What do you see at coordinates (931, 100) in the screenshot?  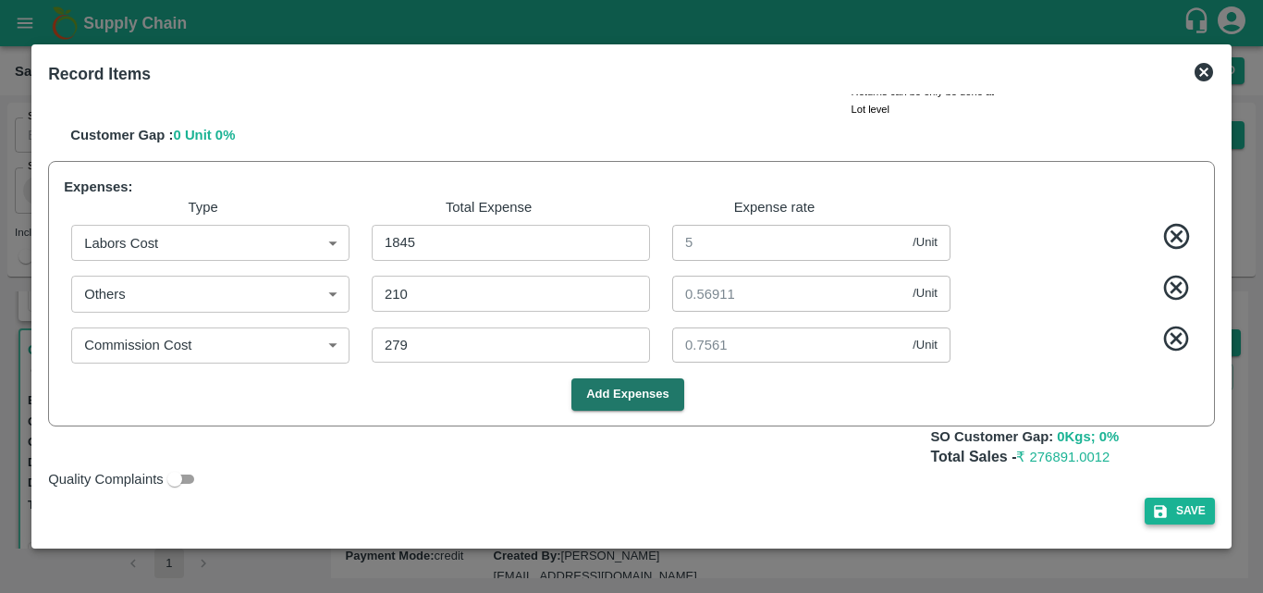 I see `p: Returns can be only be done at Lot level` at bounding box center [931, 100].